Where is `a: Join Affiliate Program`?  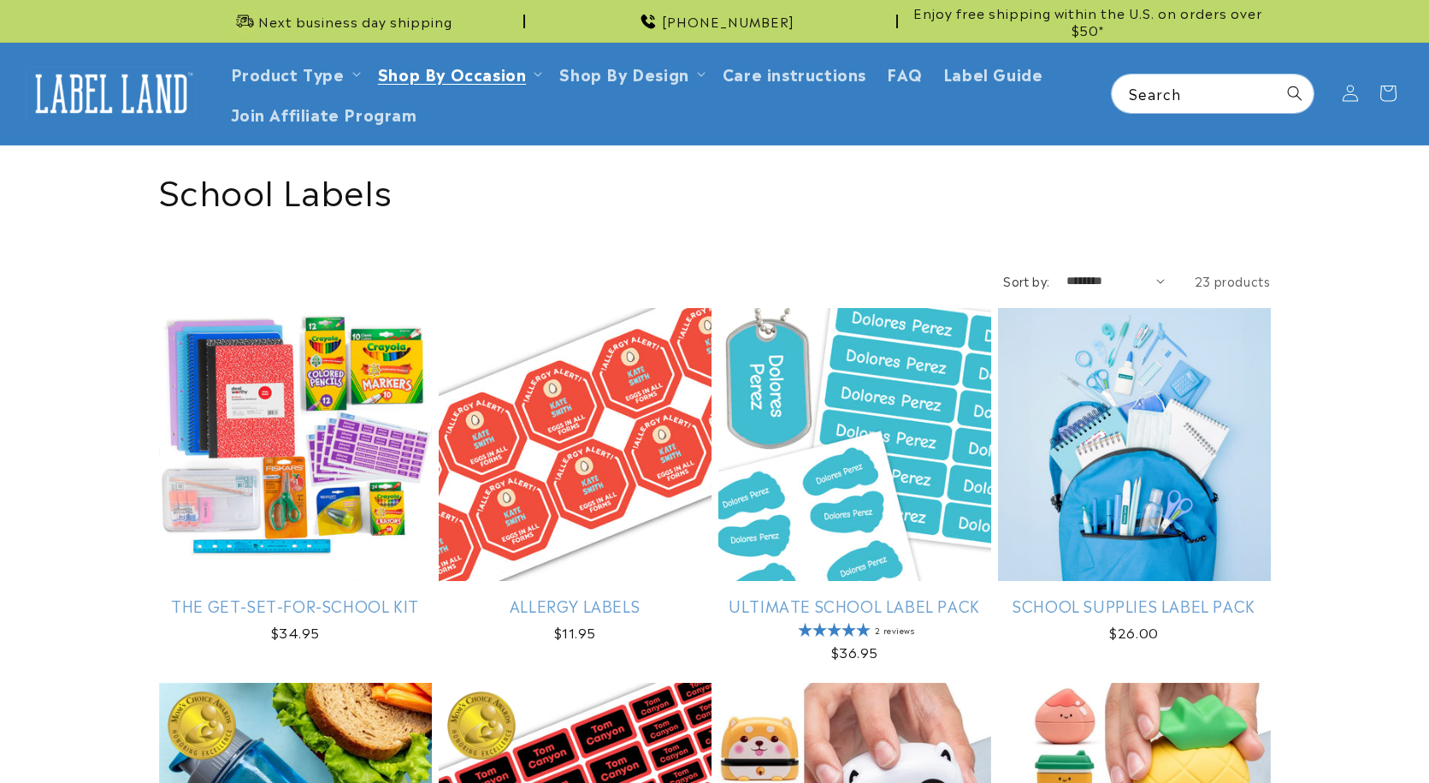
a: Join Affiliate Program is located at coordinates (324, 113).